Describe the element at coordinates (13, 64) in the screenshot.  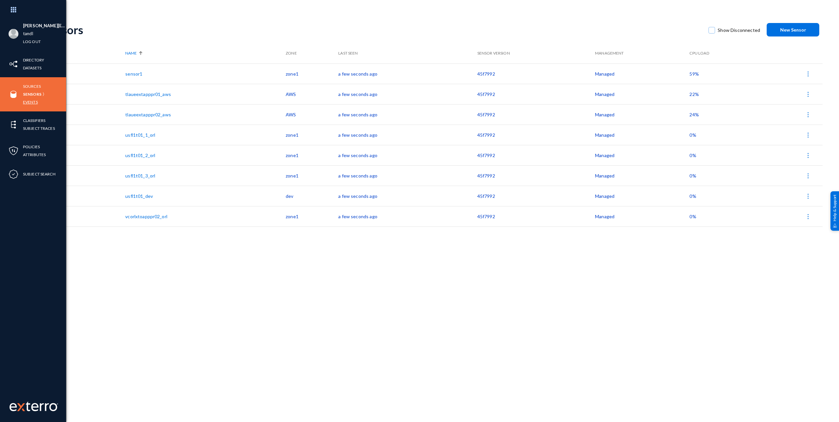
I see `img: icon-inventory.svg` at that location.